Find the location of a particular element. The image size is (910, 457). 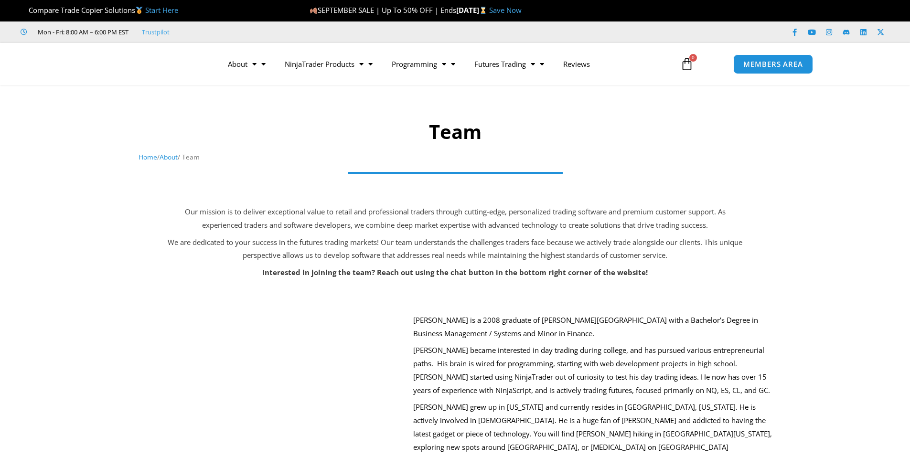

strong: Interested in joining the team? Reach out using the chat button in the bottom right corner of the... is located at coordinates (455, 272).